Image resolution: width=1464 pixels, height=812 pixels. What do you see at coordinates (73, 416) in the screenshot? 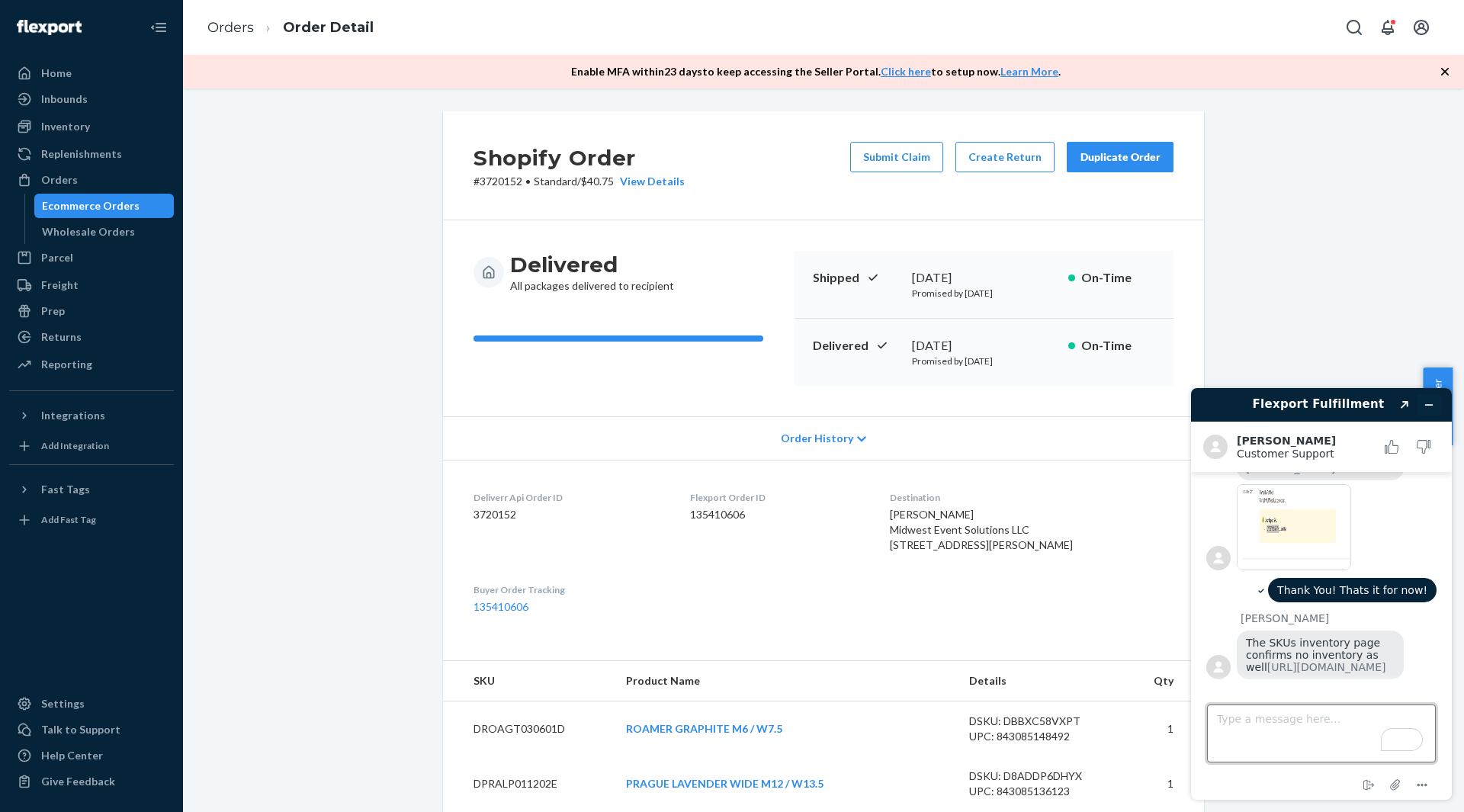
I see `div: Integrations` at bounding box center [73, 416].